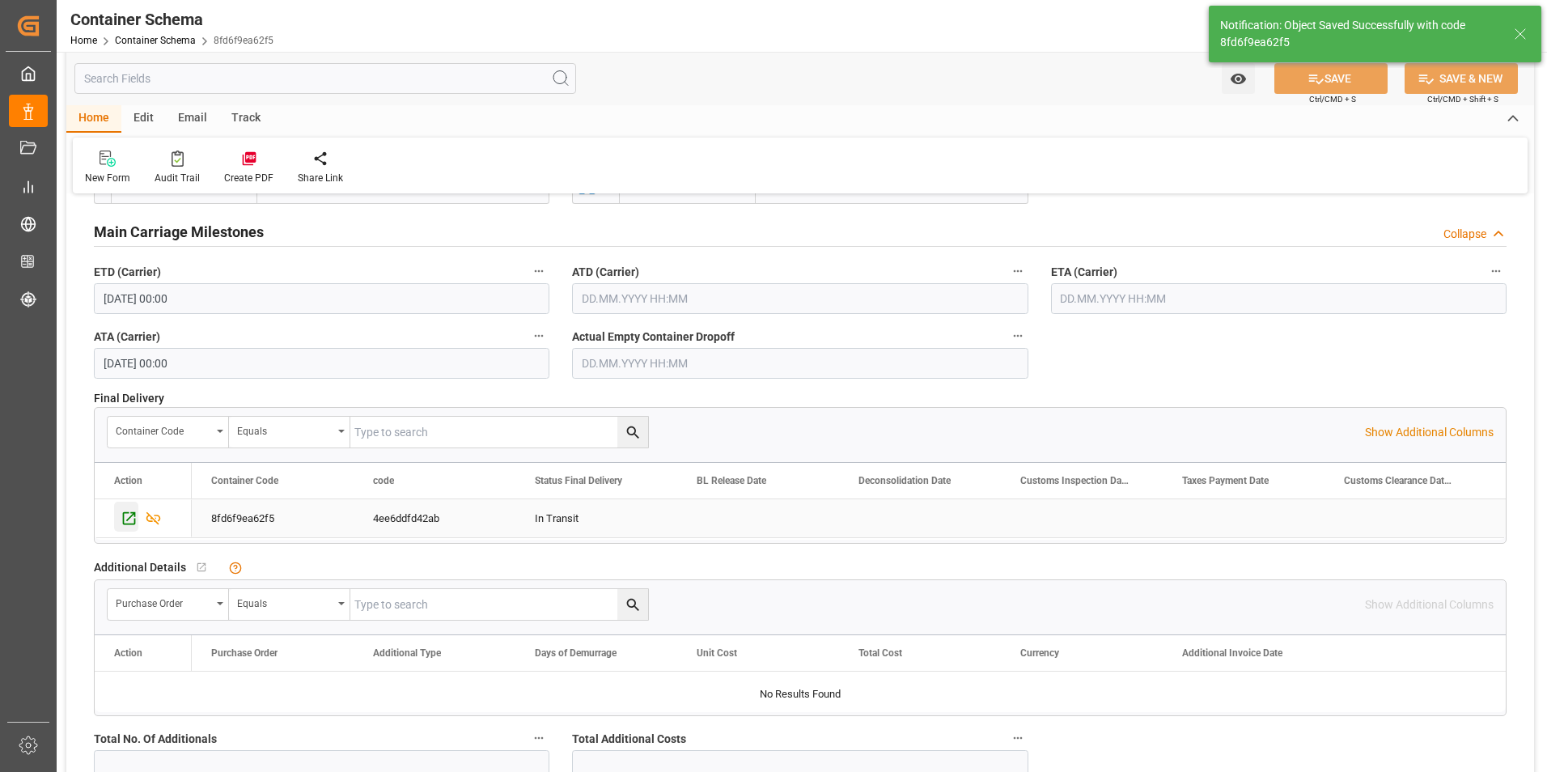 The width and height of the screenshot is (1547, 772). What do you see at coordinates (155, 40) in the screenshot?
I see `a: Container Schema` at bounding box center [155, 40].